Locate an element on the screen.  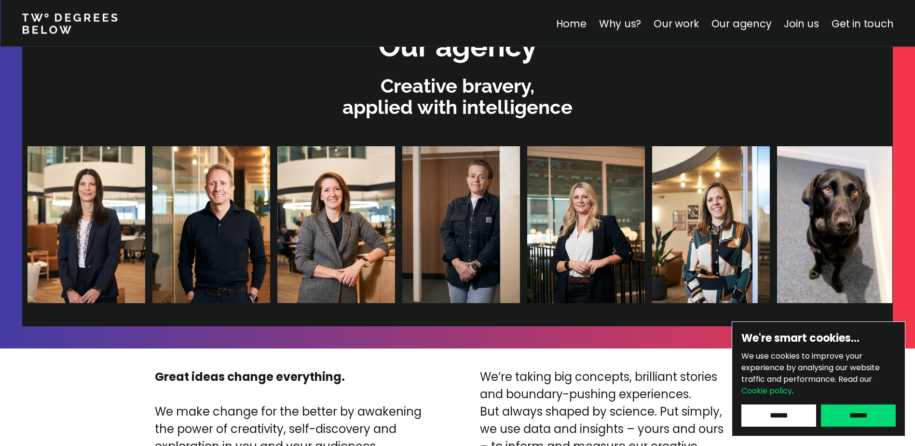
a: Get in touch is located at coordinates (862, 23).